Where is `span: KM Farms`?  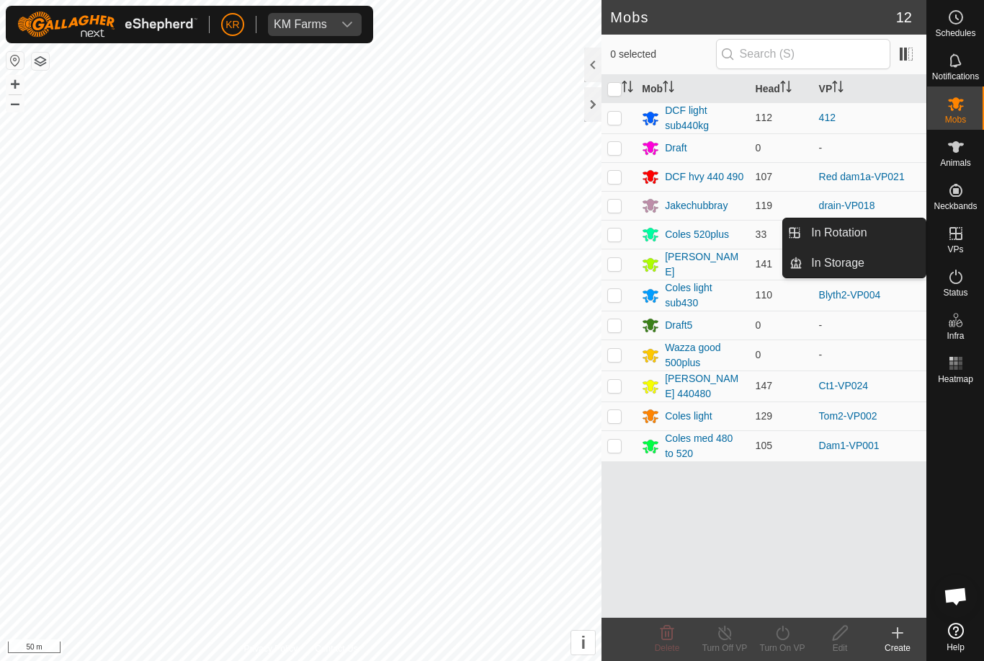
span: KM Farms is located at coordinates (300, 25).